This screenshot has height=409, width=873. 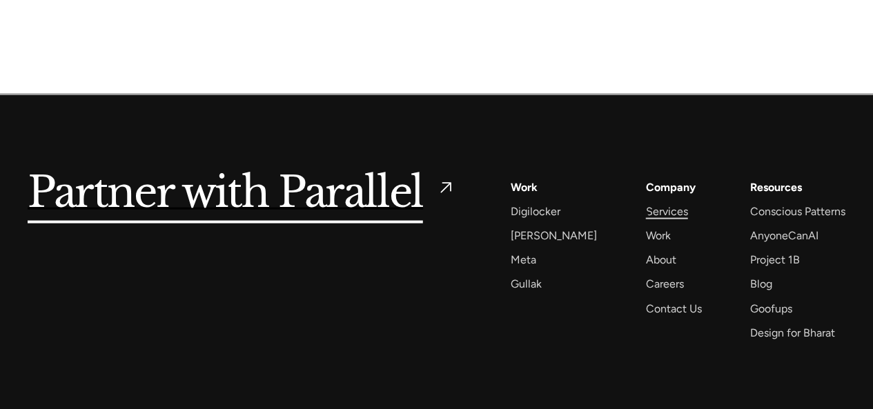 What do you see at coordinates (536, 211) in the screenshot?
I see `div: Digilocker` at bounding box center [536, 211].